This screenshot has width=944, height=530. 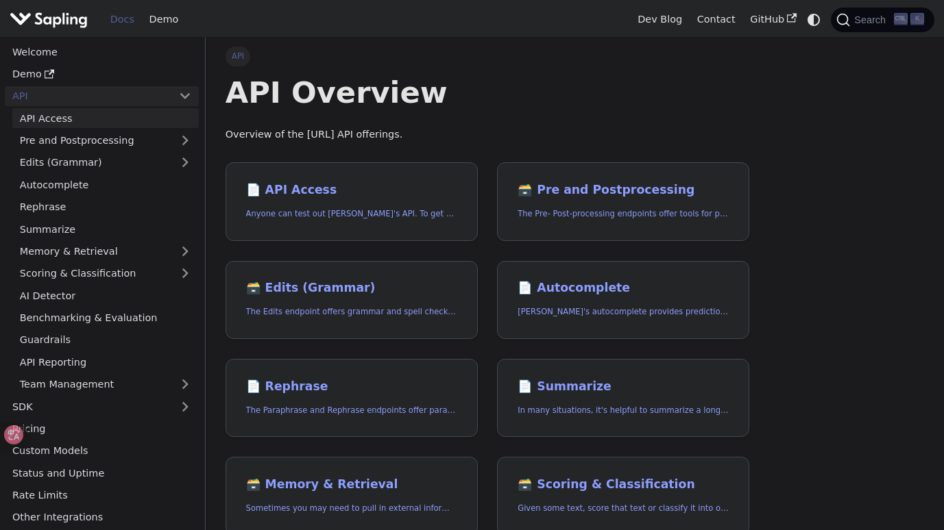 I want to click on a: 📄️ SummarizeIn many situations, it's helpful to summarize a longer document into a shorter, more ..., so click(x=623, y=398).